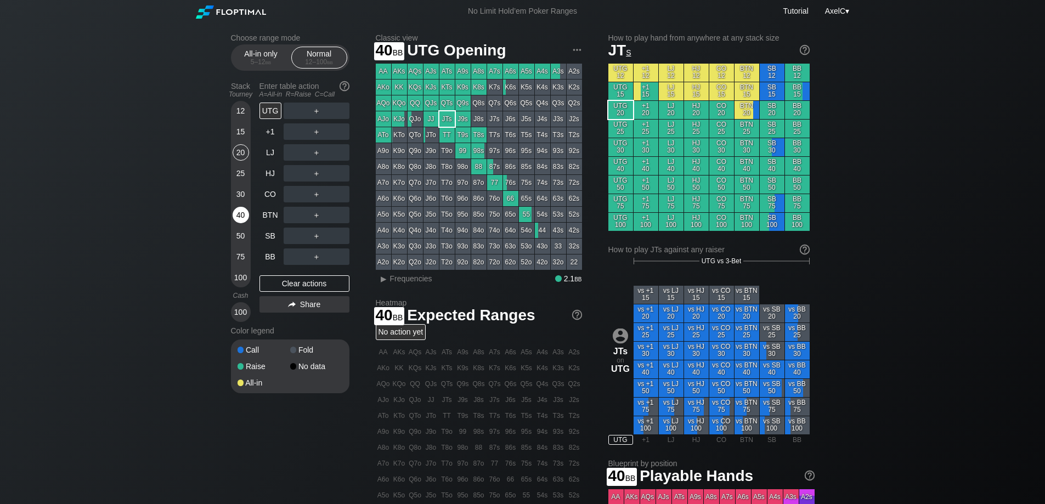 Image resolution: width=1045 pixels, height=504 pixels. What do you see at coordinates (747, 72) in the screenshot?
I see `div: BTN 12` at bounding box center [747, 72].